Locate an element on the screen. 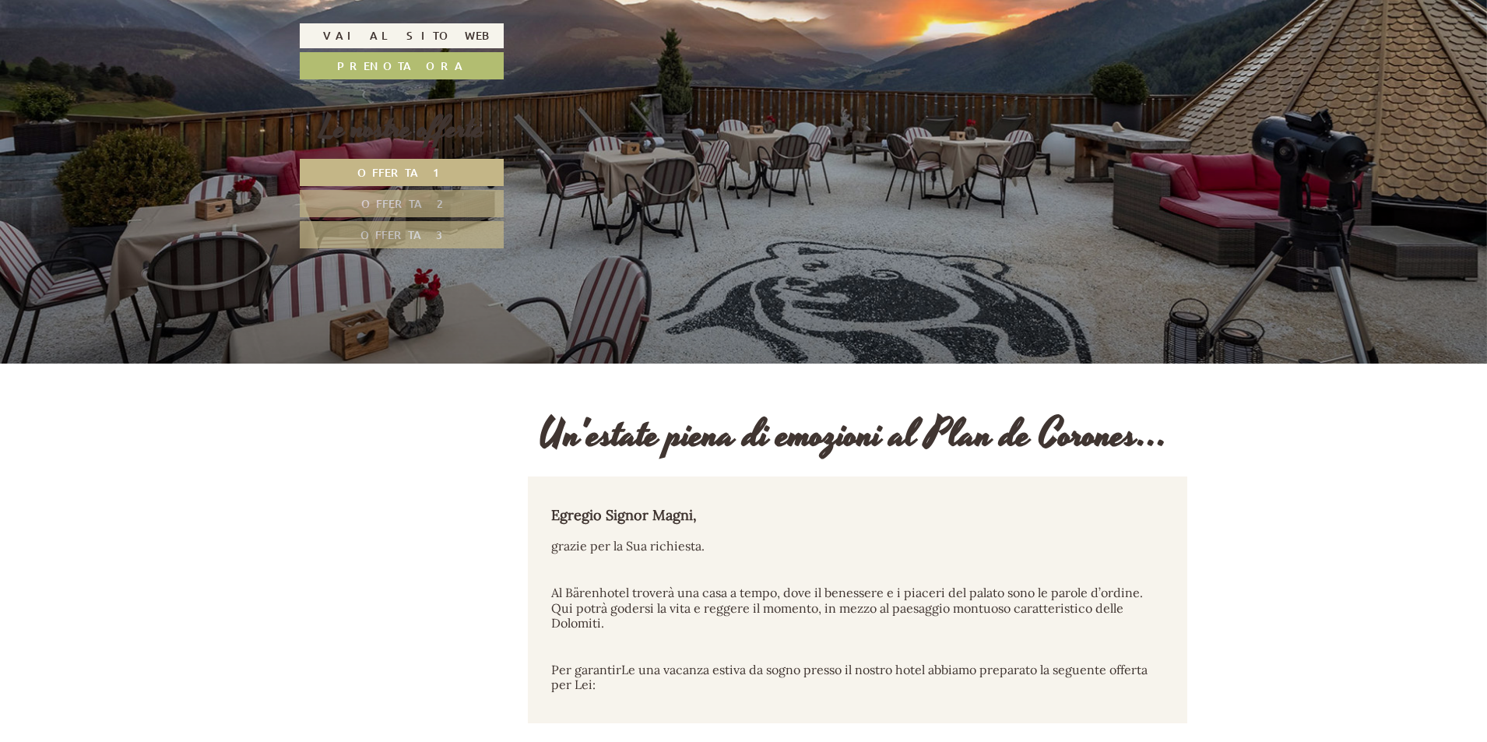 The width and height of the screenshot is (1487, 742). a: Vai al sito web is located at coordinates (402, 36).